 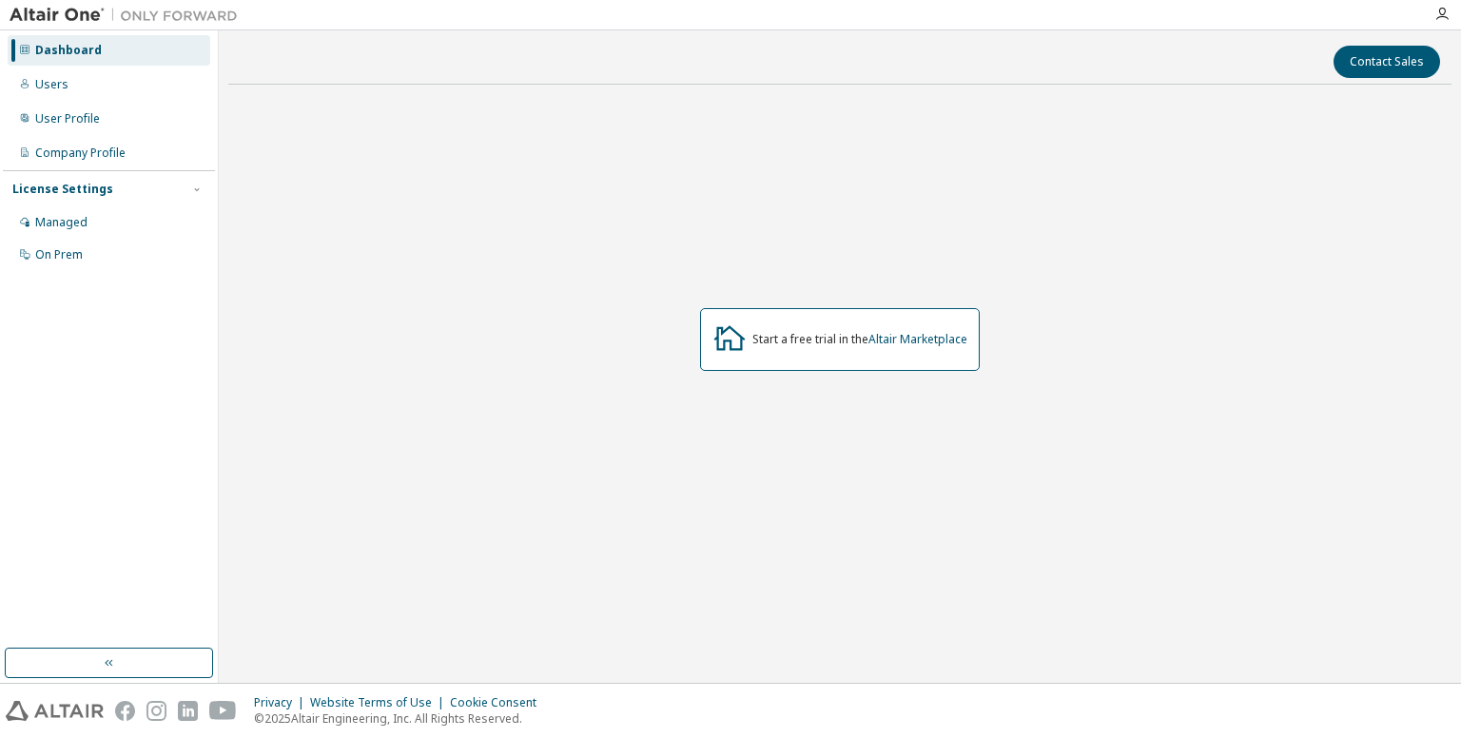 I want to click on div: On Prem, so click(x=59, y=255).